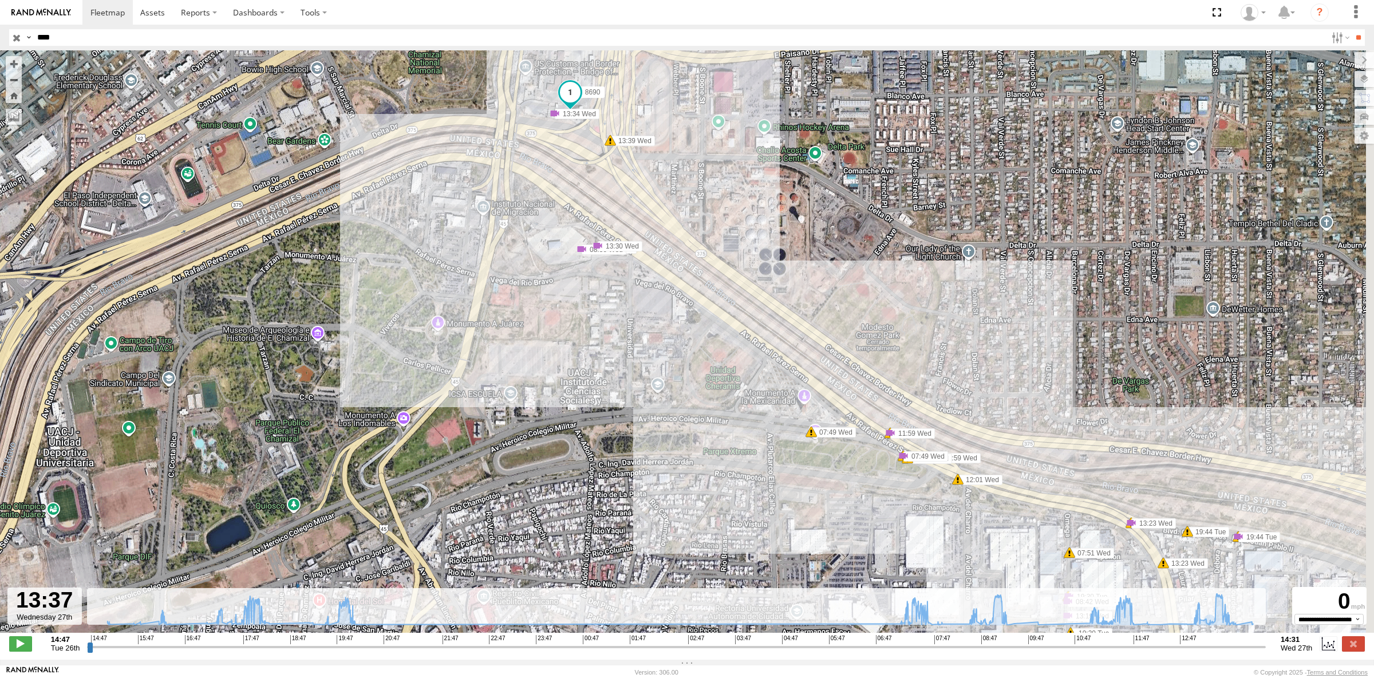 Image resolution: width=1374 pixels, height=678 pixels. Describe the element at coordinates (298, 640) in the screenshot. I see `span: 18:47` at that location.